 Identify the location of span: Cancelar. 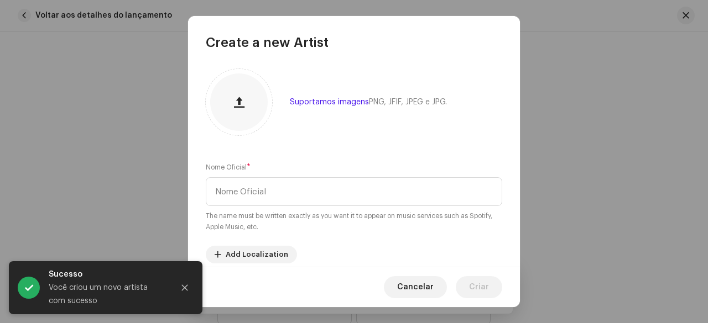
(415, 288).